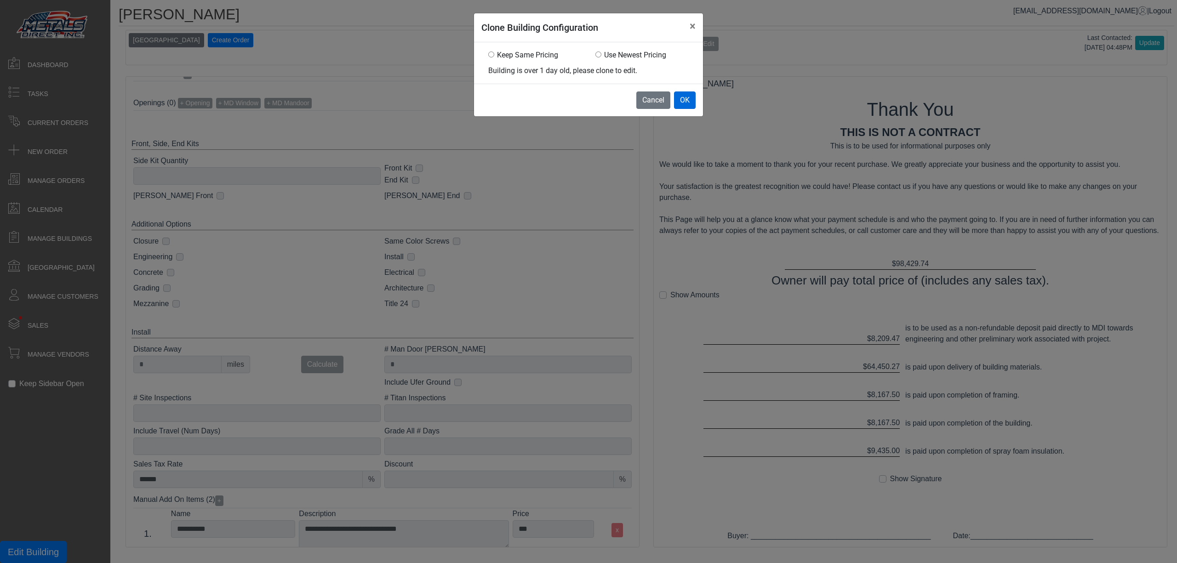 The width and height of the screenshot is (1177, 563). What do you see at coordinates (635, 55) in the screenshot?
I see `label: Use Newest Pricing` at bounding box center [635, 55].